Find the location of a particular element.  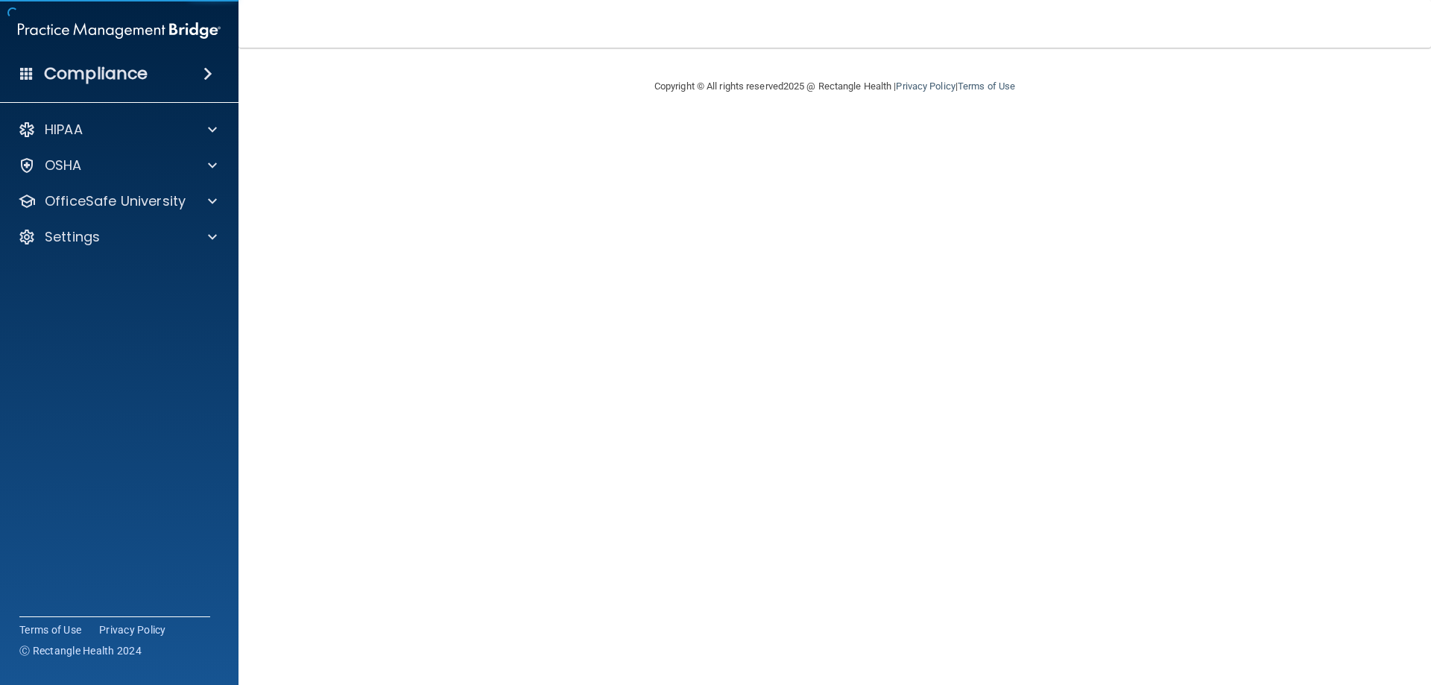

div: Copyright © All rights reserved 2025 @ Rectangle Health | | is located at coordinates (835, 86).